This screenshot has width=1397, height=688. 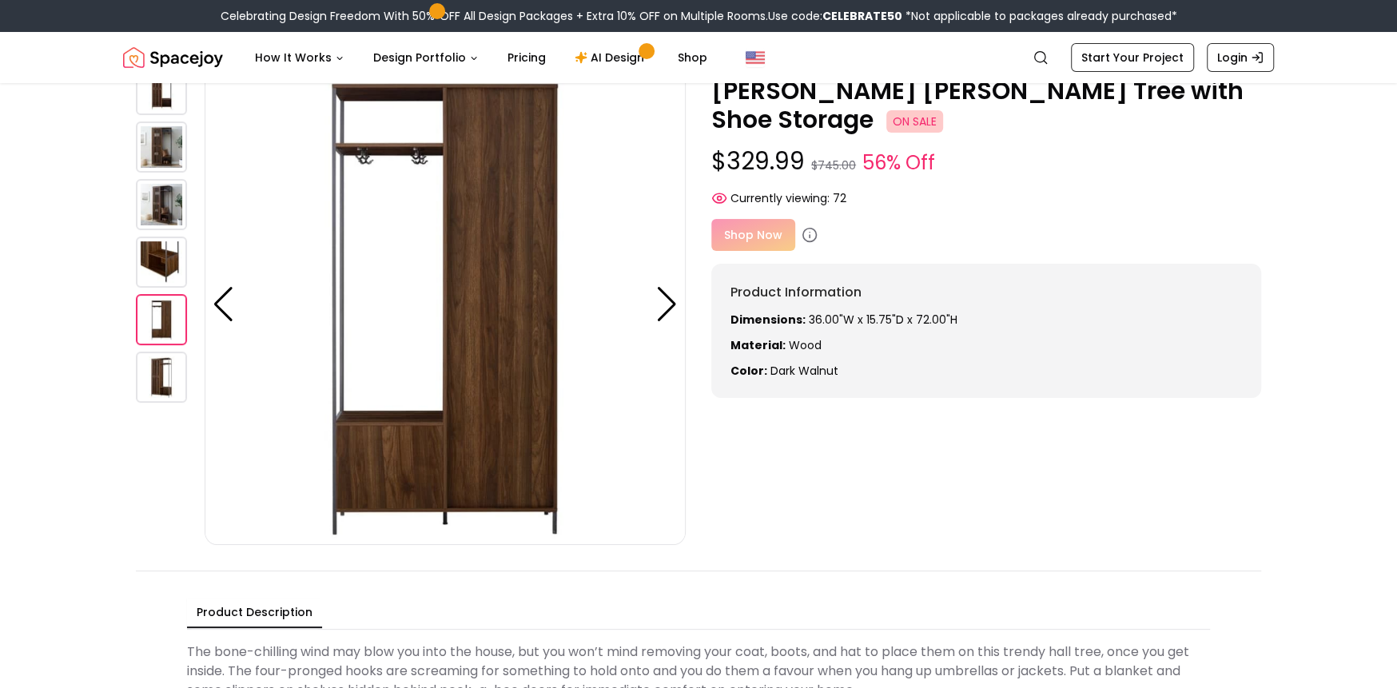 I want to click on img: https://storage.googleapis.com/spacejoy-main/assets/5fa1b751a2cd9c001cf7e82d/product_0_aojholeahi5j, so click(x=161, y=89).